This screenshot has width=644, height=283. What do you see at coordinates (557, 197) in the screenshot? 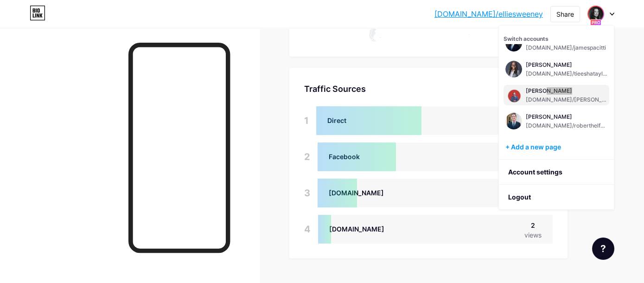
I see `li: Logout` at bounding box center [557, 197].